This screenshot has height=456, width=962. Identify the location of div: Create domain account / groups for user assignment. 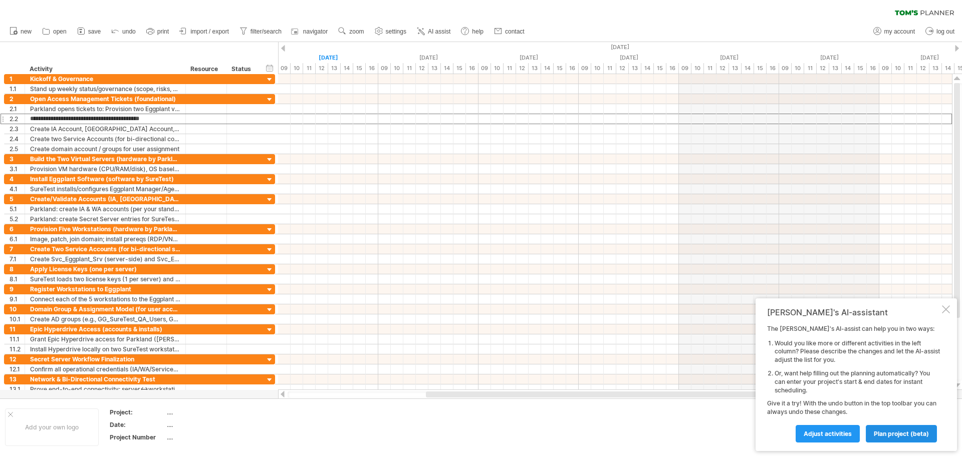
(105, 149).